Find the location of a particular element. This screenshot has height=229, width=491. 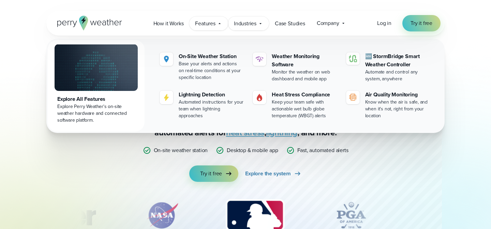

div: Base your alerts and actions on real-time conditions at your specific location is located at coordinates (212, 71).